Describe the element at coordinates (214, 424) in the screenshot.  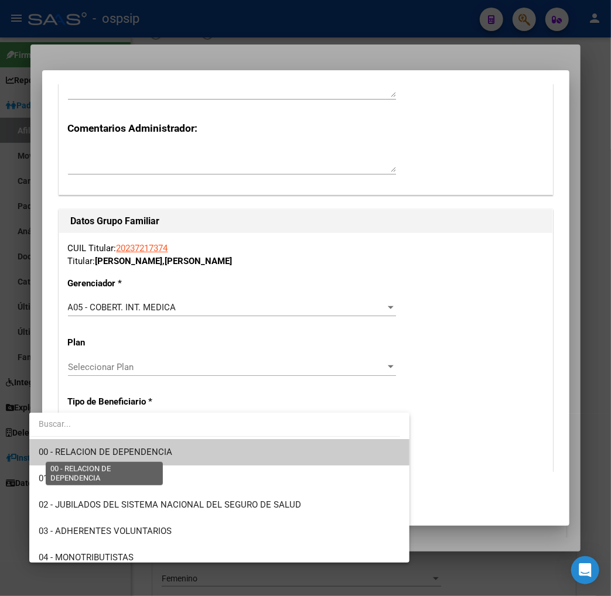
I see `input: dropdown search` at that location.